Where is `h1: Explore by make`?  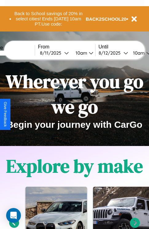
h1: Explore by make is located at coordinates (75, 166).